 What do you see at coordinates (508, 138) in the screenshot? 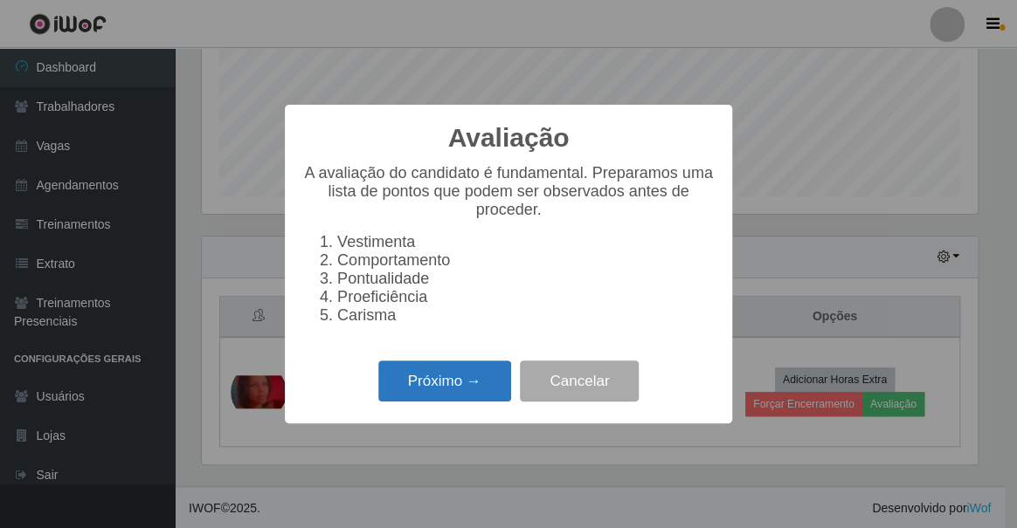
I see `h2: Avaliação` at bounding box center [508, 138].